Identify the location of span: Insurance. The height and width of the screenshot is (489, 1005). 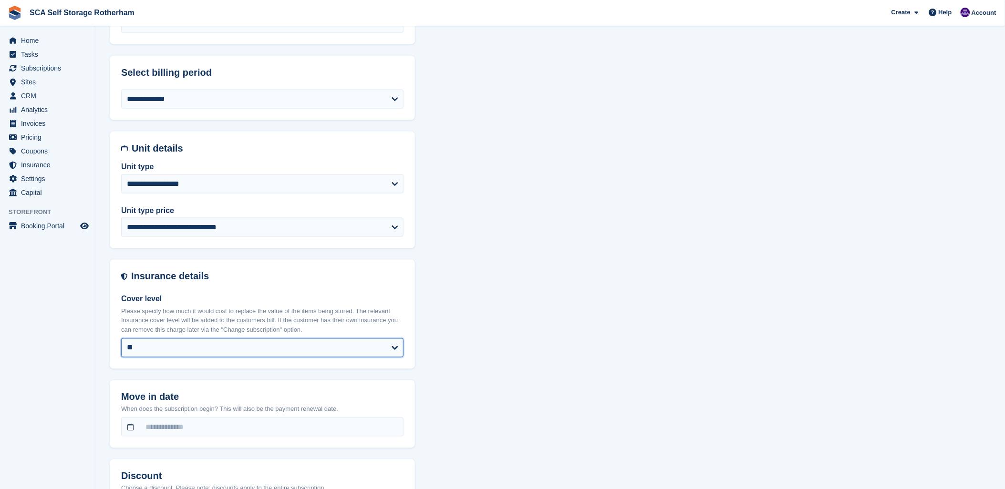
(50, 165).